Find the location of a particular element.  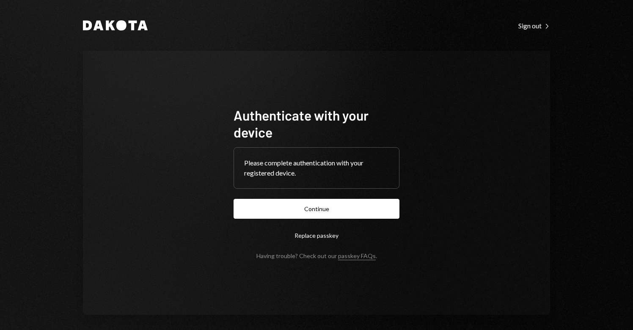

div: Having trouble? Check out our . is located at coordinates (316, 255).